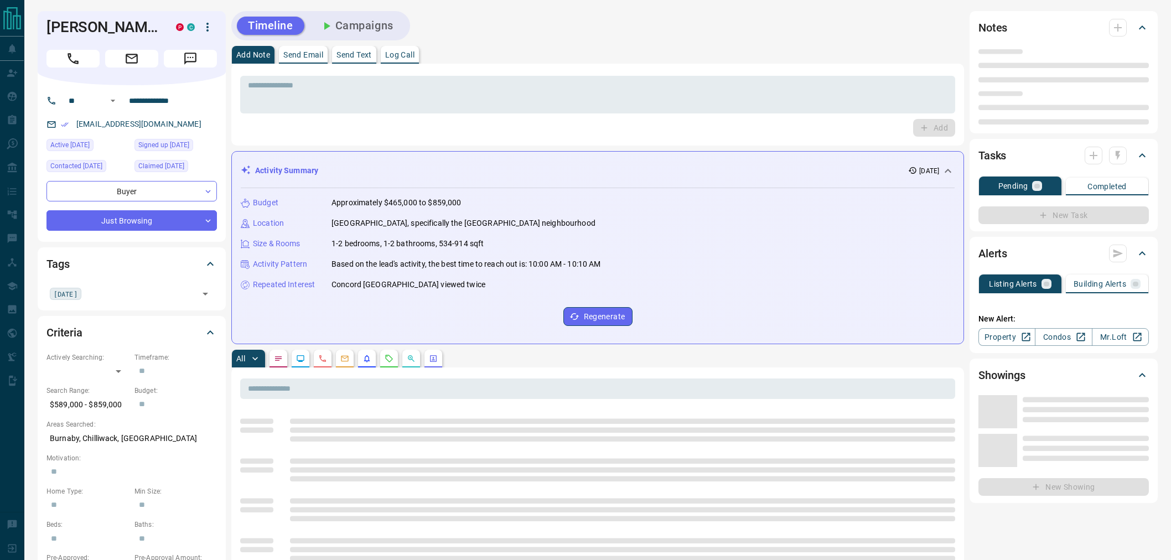 The image size is (1171, 560). What do you see at coordinates (396, 202) in the screenshot?
I see `p: Approximately $465,000 to $859,000` at bounding box center [396, 202].